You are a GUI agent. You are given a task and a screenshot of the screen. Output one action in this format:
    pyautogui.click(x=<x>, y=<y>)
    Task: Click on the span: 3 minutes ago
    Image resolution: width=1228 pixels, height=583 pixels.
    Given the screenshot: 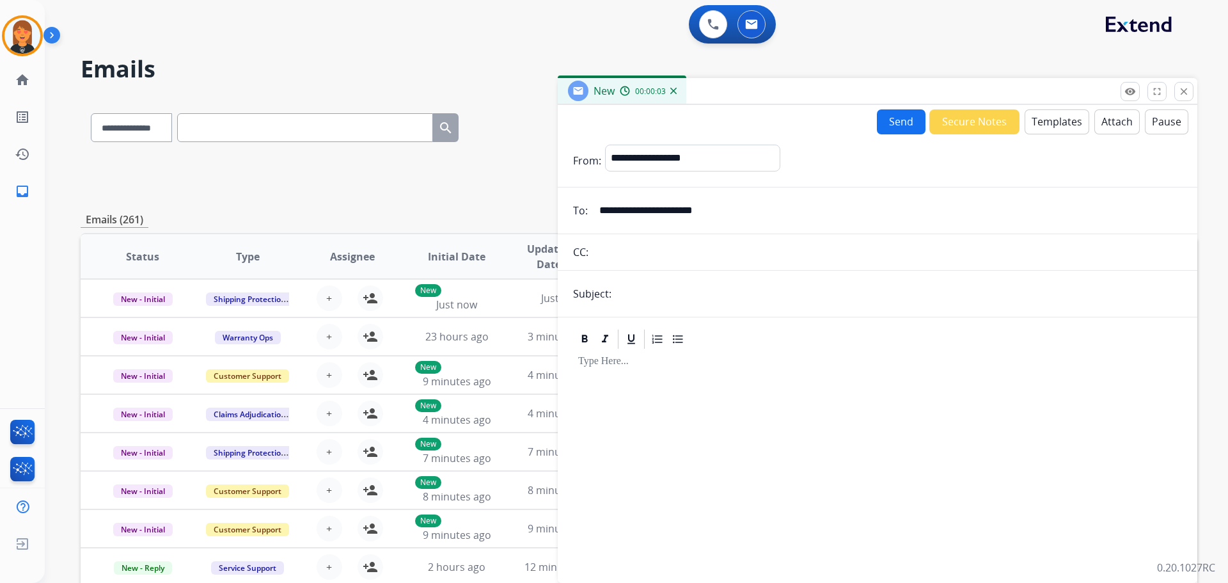 What is the action you would take?
    pyautogui.click(x=562, y=336)
    